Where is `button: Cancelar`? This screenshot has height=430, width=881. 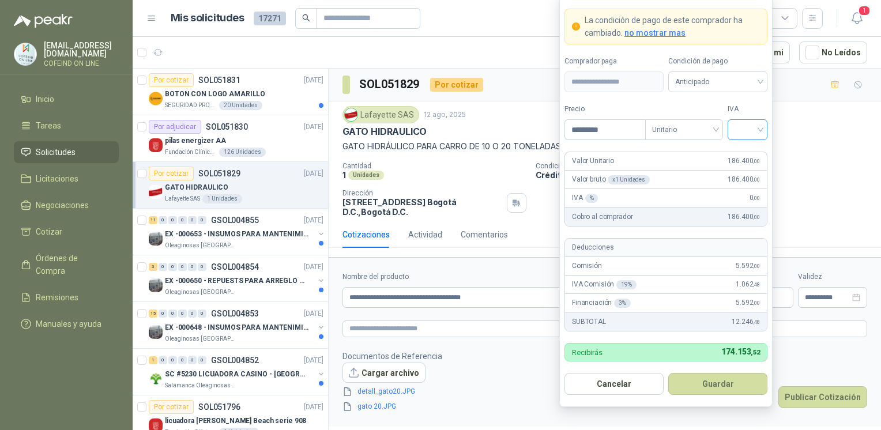 button: Cancelar is located at coordinates (614, 384).